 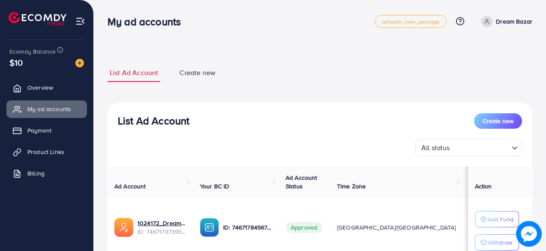 What do you see at coordinates (411, 21) in the screenshot?
I see `span: adreach_new_package` at bounding box center [411, 21].